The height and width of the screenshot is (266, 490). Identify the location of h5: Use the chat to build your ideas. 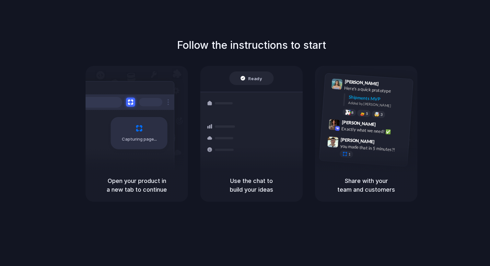
(251, 186).